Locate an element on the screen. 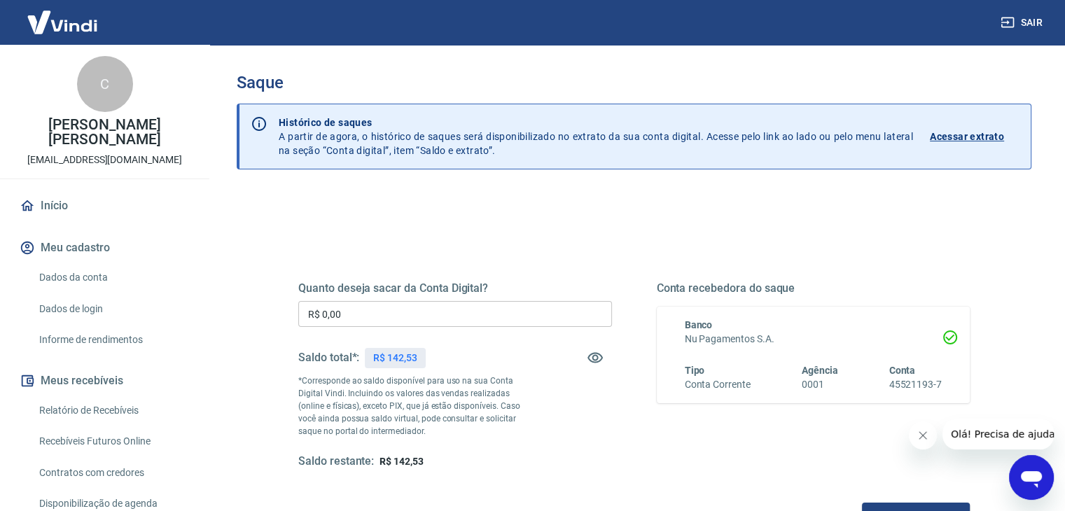 This screenshot has width=1065, height=511. p: Acessar extrato is located at coordinates (967, 137).